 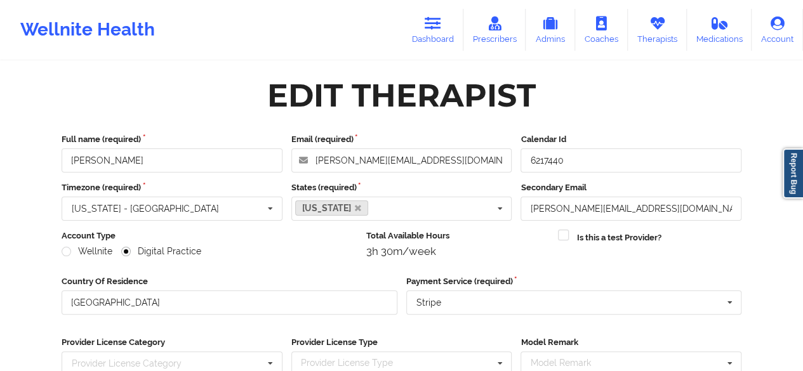 What do you see at coordinates (172, 140) in the screenshot?
I see `label: Full name (required)` at bounding box center [172, 140].